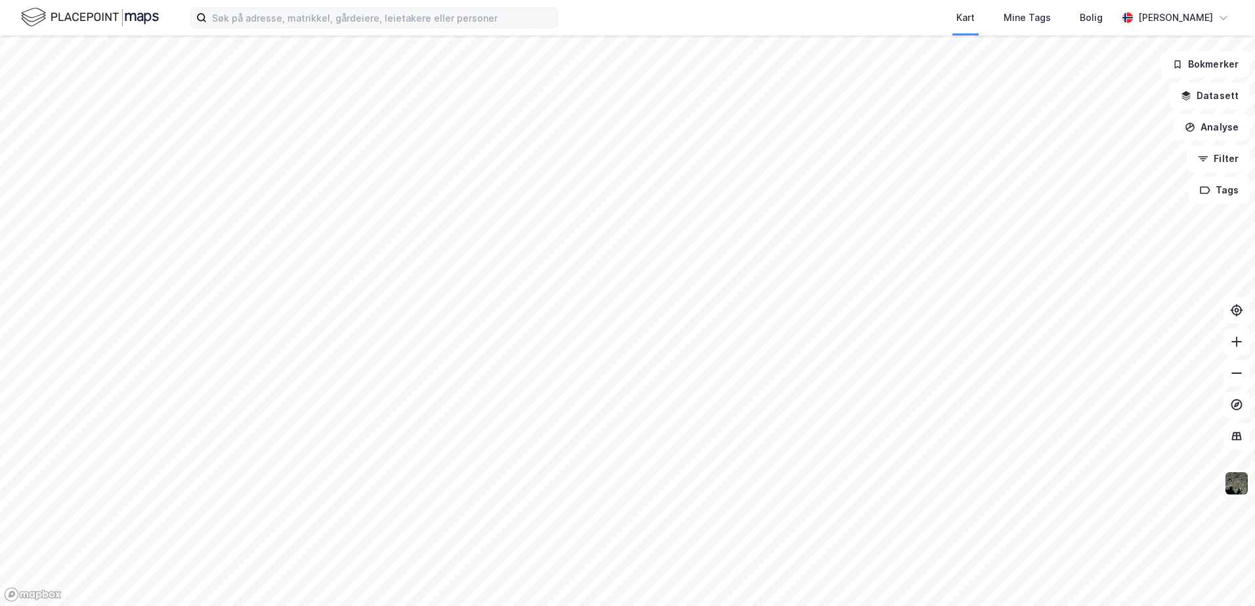 Image resolution: width=1255 pixels, height=606 pixels. Describe the element at coordinates (1212, 127) in the screenshot. I see `button: Analyse` at that location.